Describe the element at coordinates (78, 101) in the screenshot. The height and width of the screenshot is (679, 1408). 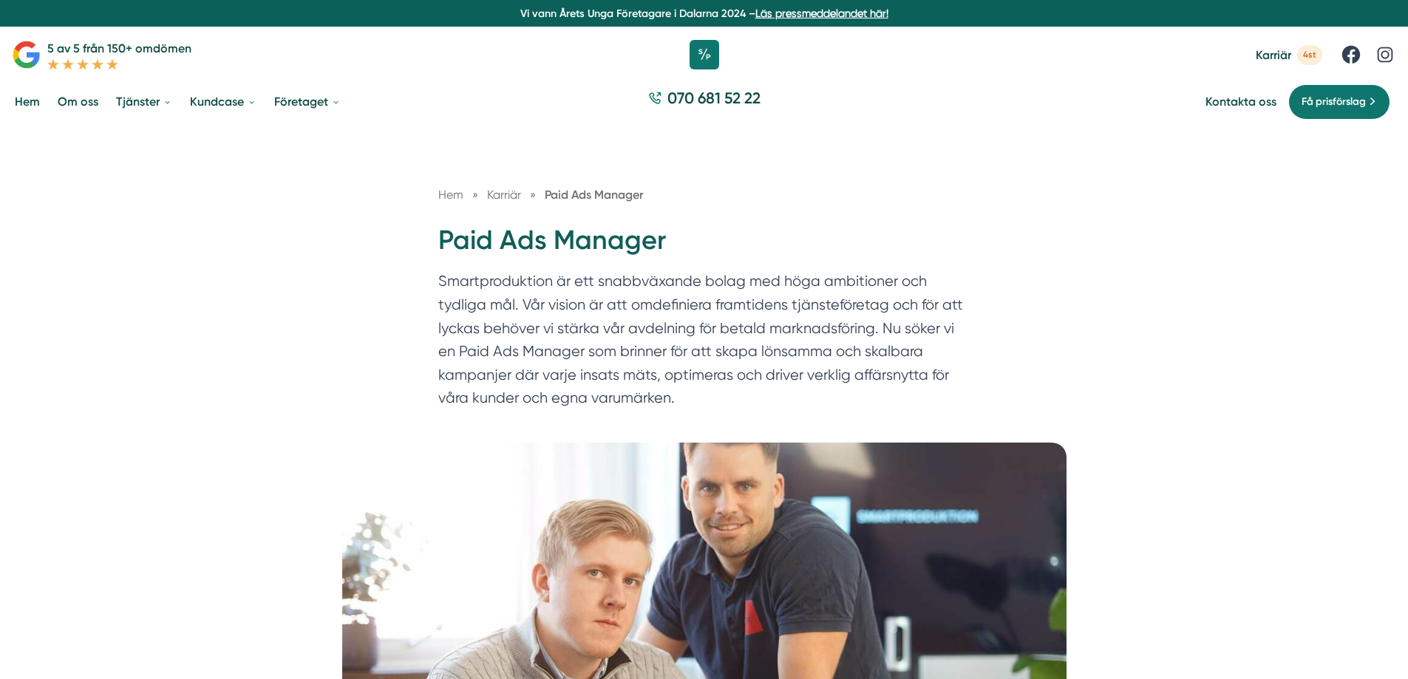
I see `a: Om oss` at that location.